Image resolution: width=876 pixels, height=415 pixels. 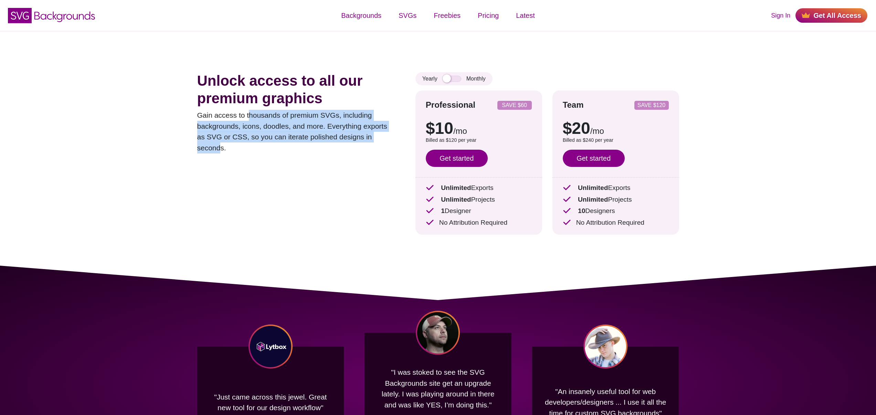 What do you see at coordinates (605, 346) in the screenshot?
I see `img: Jarod Peachey headshot` at bounding box center [605, 346].